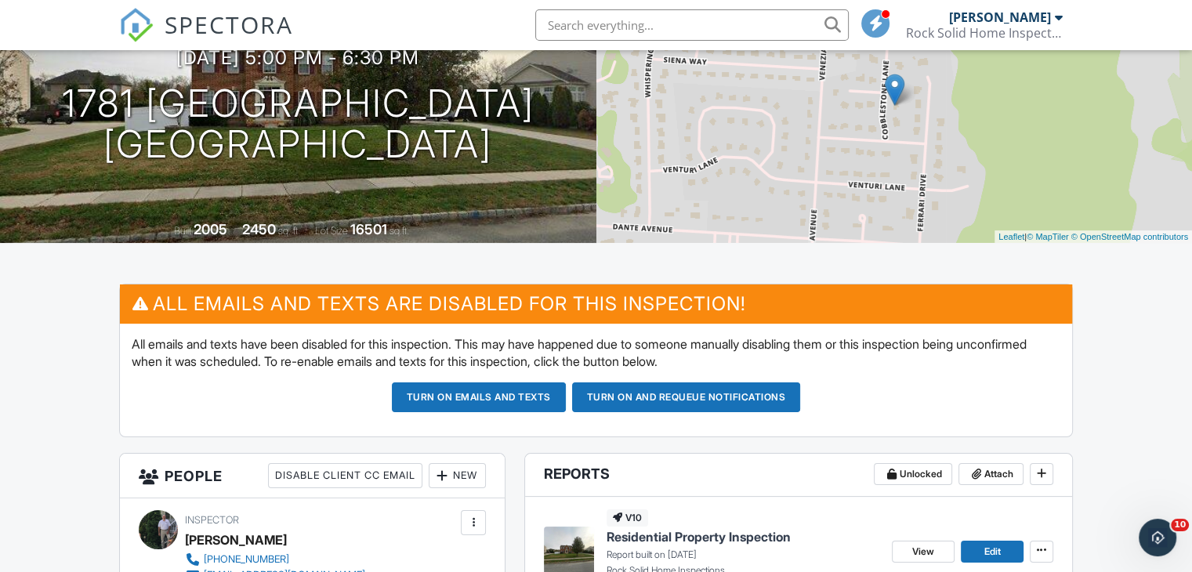 This screenshot has height=572, width=1192. Describe the element at coordinates (183, 230) in the screenshot. I see `span: Built` at that location.